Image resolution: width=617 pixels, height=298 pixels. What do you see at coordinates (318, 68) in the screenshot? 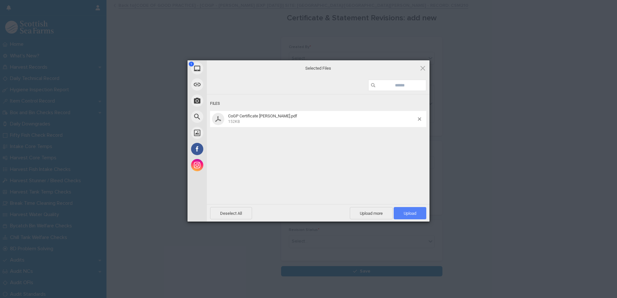
I see `span: Selected Files` at bounding box center [318, 68].